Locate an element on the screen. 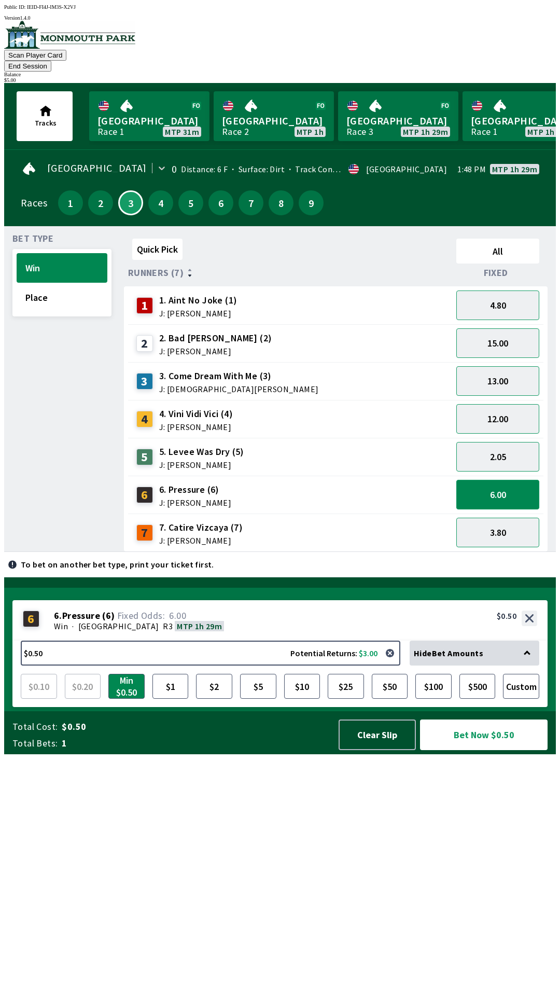  button: $50 is located at coordinates (390, 686).